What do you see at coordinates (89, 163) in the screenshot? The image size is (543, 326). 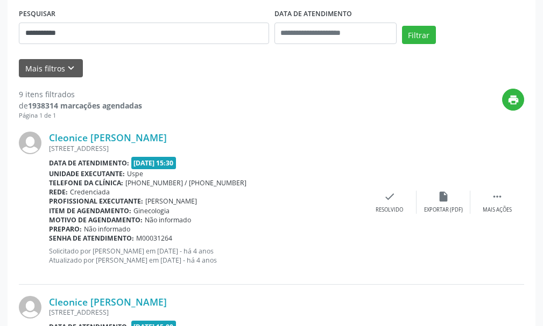 I see `b: Data de atendimento:` at bounding box center [89, 163].